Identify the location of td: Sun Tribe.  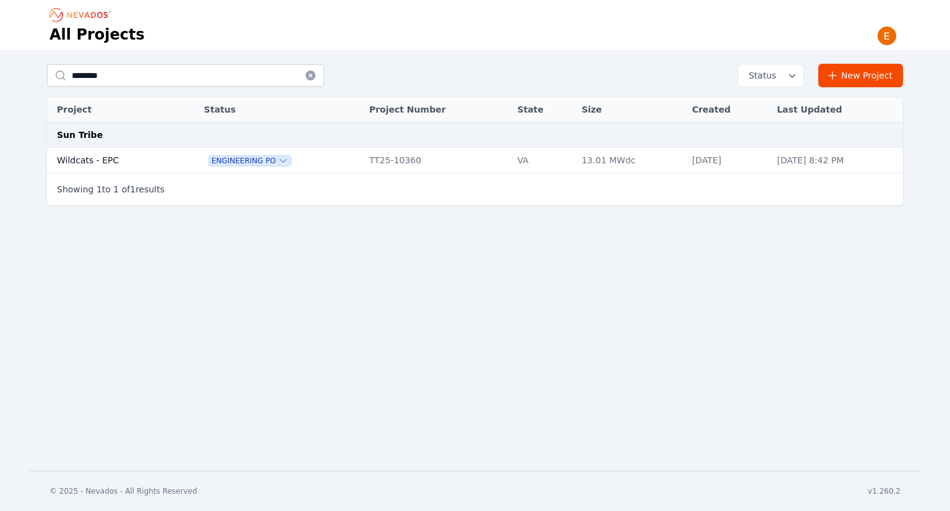
(475, 135).